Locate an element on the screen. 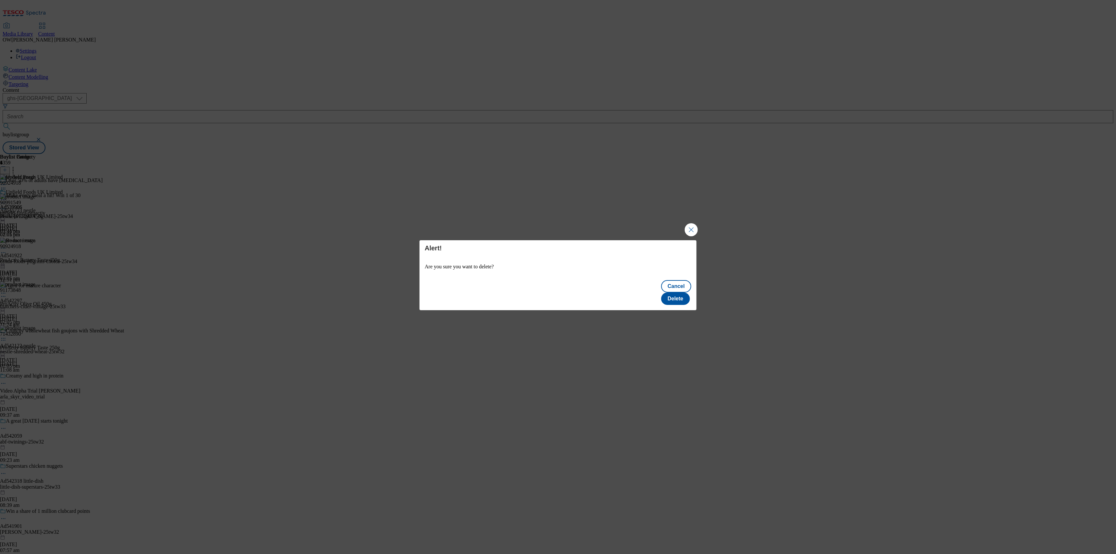 The image size is (1116, 554). button: Close Modal is located at coordinates (691, 230).